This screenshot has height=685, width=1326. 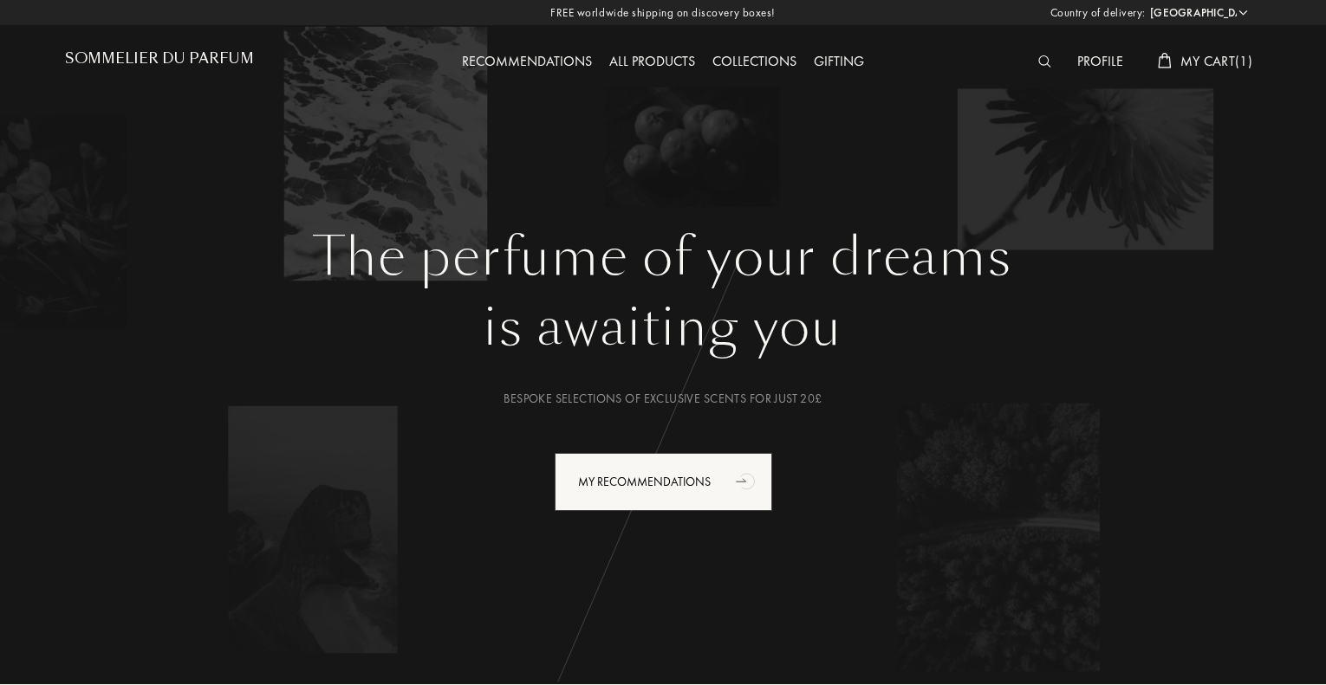 What do you see at coordinates (754, 61) in the screenshot?
I see `a: Collections` at bounding box center [754, 61].